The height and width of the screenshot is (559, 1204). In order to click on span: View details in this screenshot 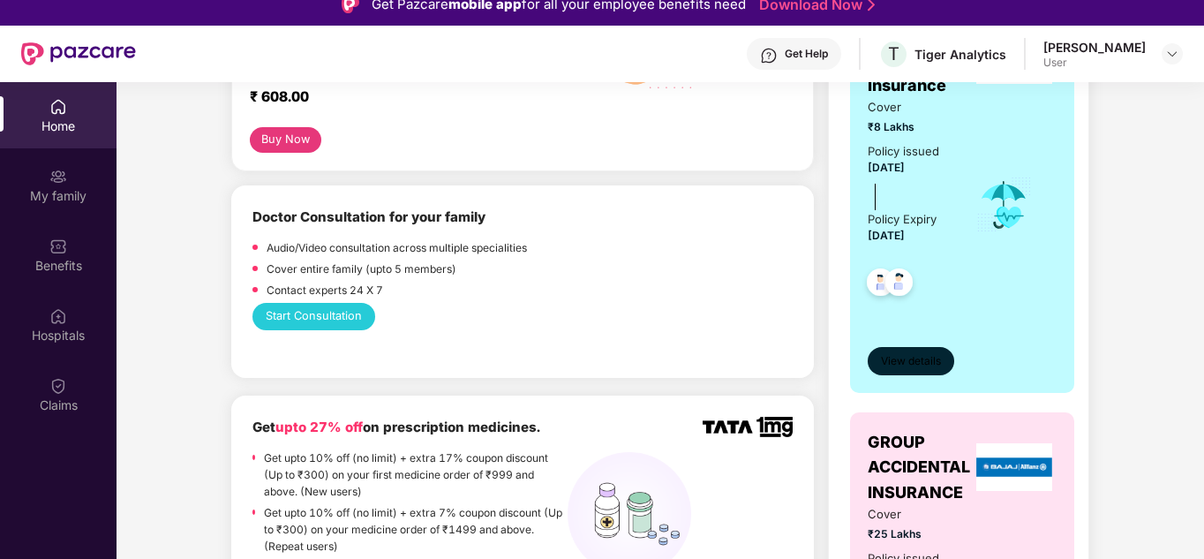, I will do `click(911, 361)`.